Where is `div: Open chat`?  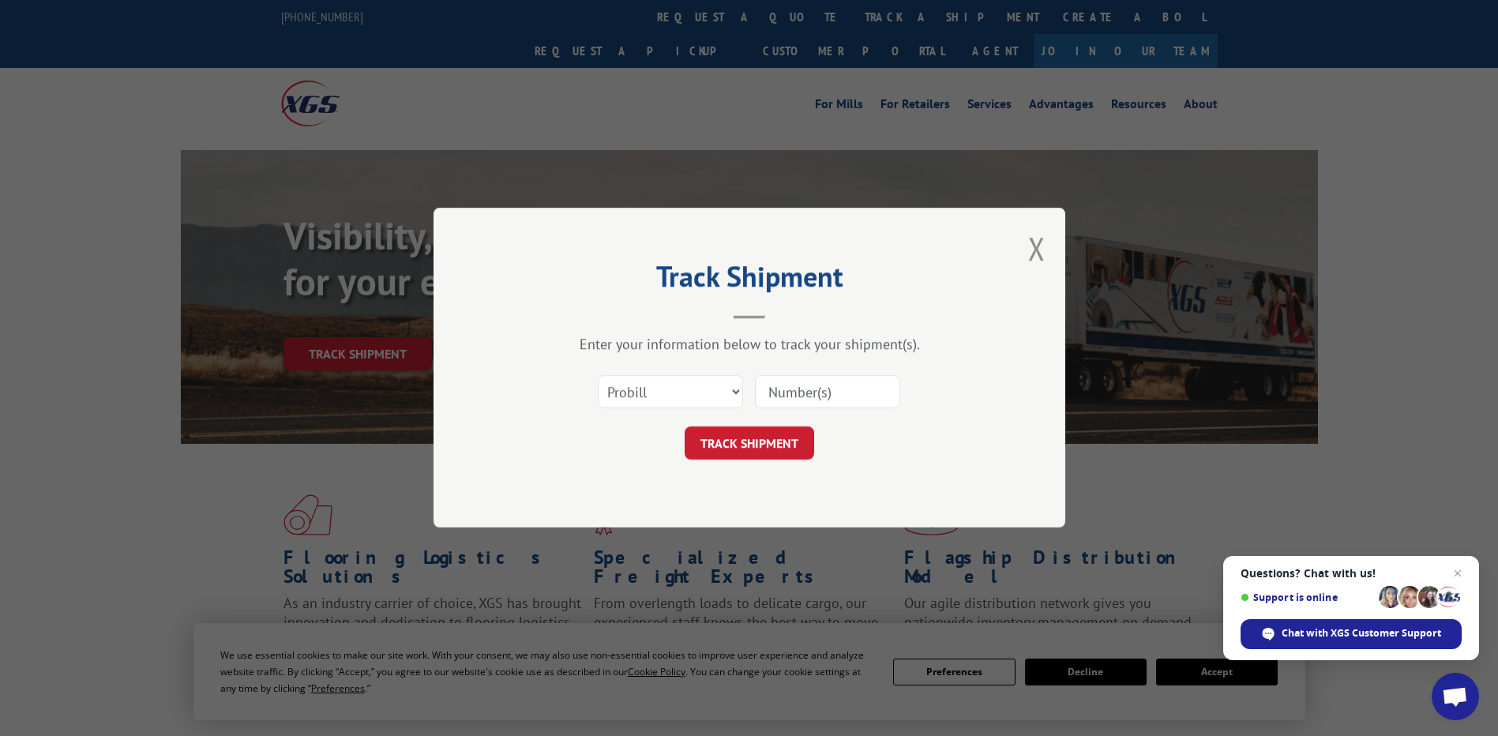 div: Open chat is located at coordinates (1455, 696).